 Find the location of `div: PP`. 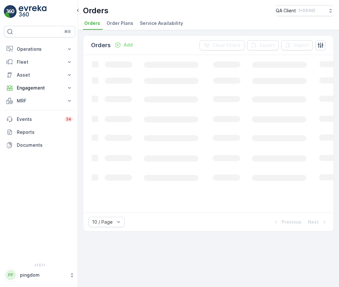

div: PP is located at coordinates (11, 275).